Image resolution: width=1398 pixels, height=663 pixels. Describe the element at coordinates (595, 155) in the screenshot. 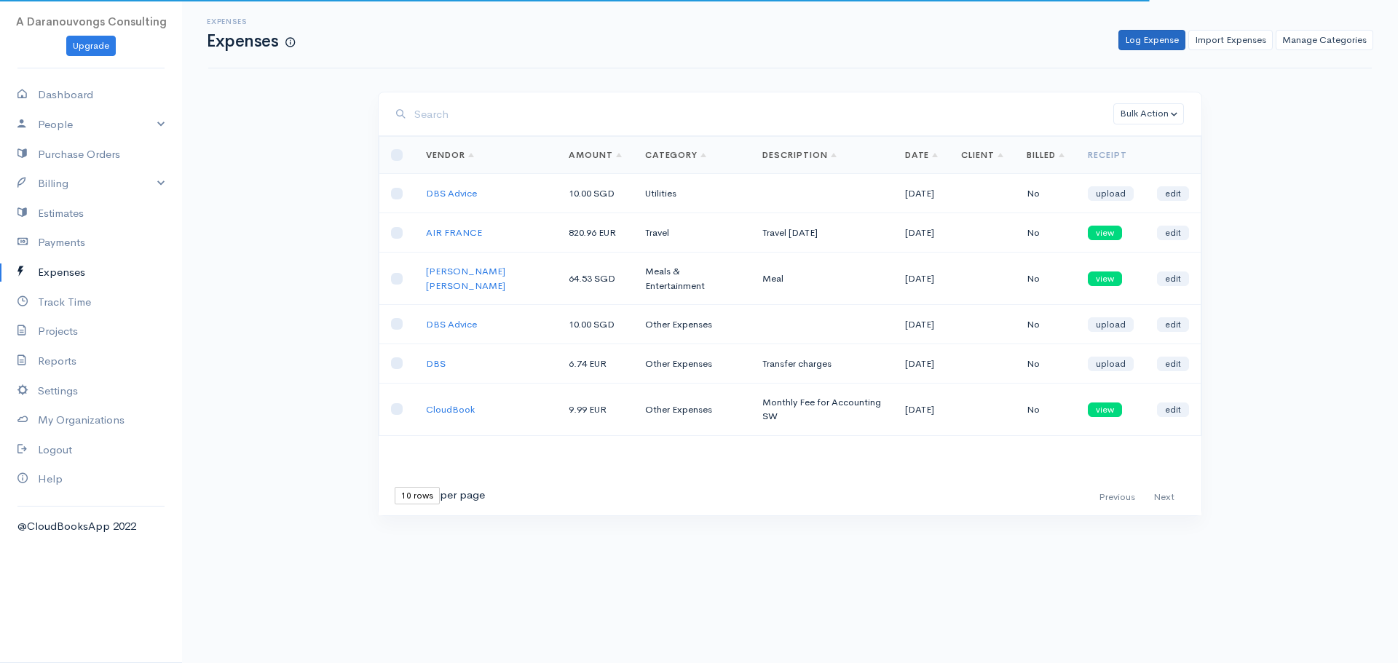

I see `a: Amount` at that location.